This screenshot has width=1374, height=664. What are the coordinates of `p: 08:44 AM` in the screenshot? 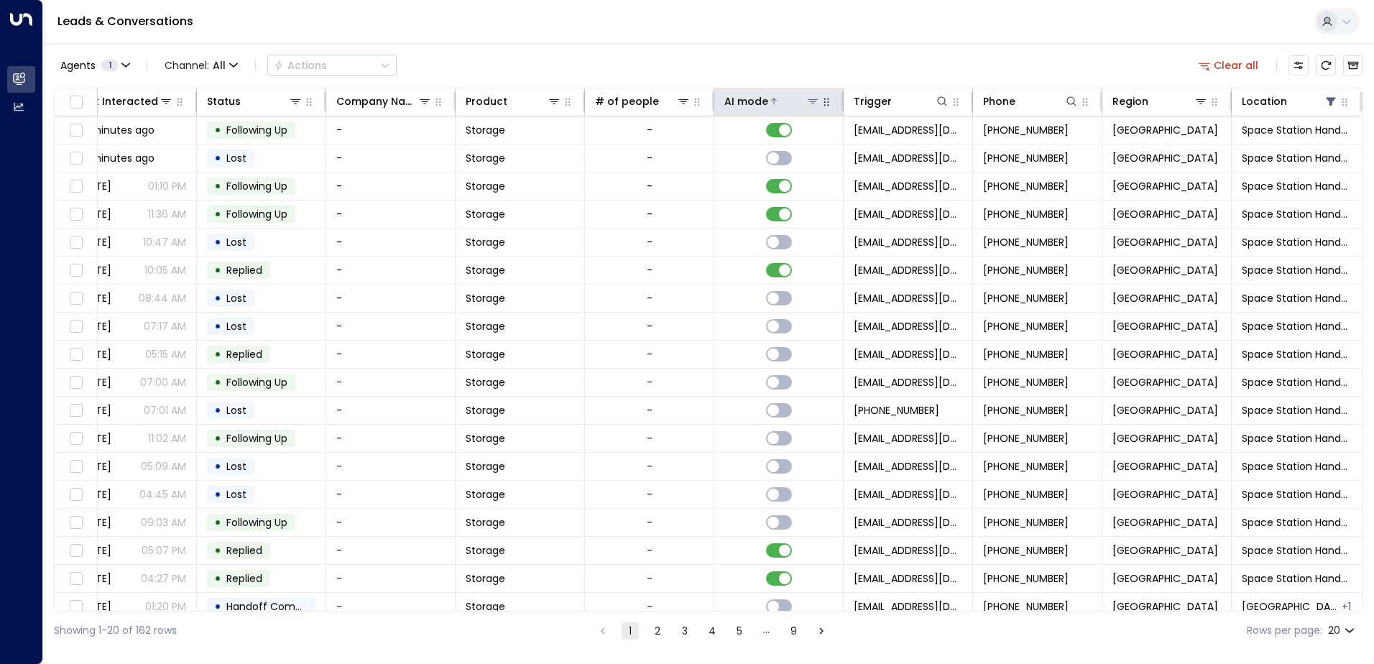 It's located at (162, 298).